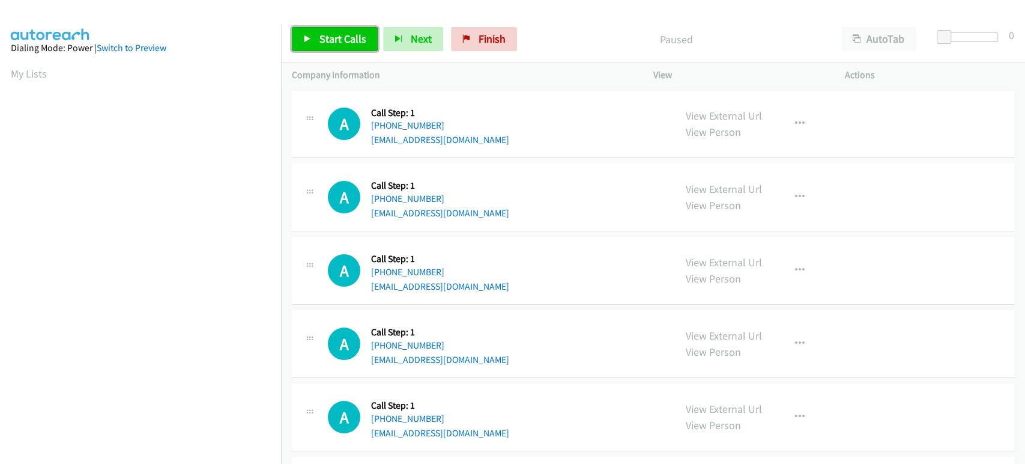 The image size is (1025, 464). Describe the element at coordinates (738, 75) in the screenshot. I see `p: View` at that location.